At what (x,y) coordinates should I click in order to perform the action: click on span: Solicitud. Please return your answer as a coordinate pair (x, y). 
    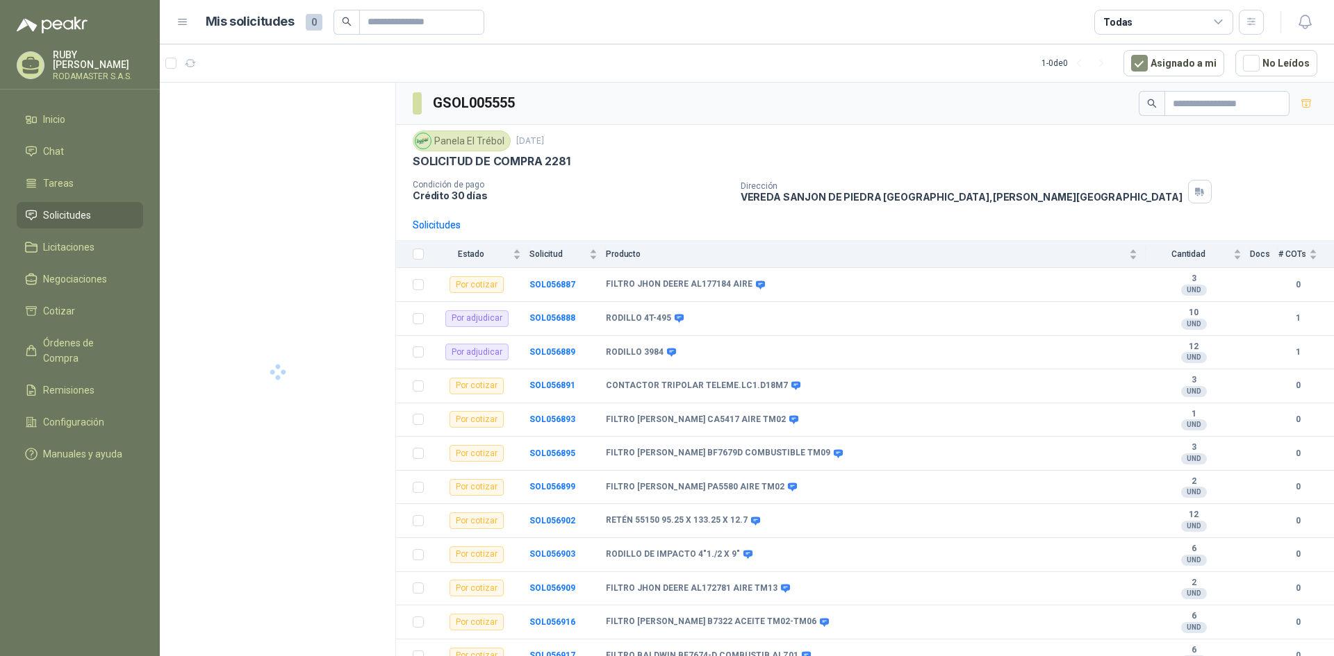
    Looking at the image, I should click on (558, 254).